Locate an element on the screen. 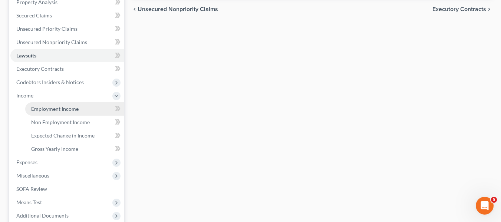 The height and width of the screenshot is (222, 501). span: Lawsuits is located at coordinates (26, 55).